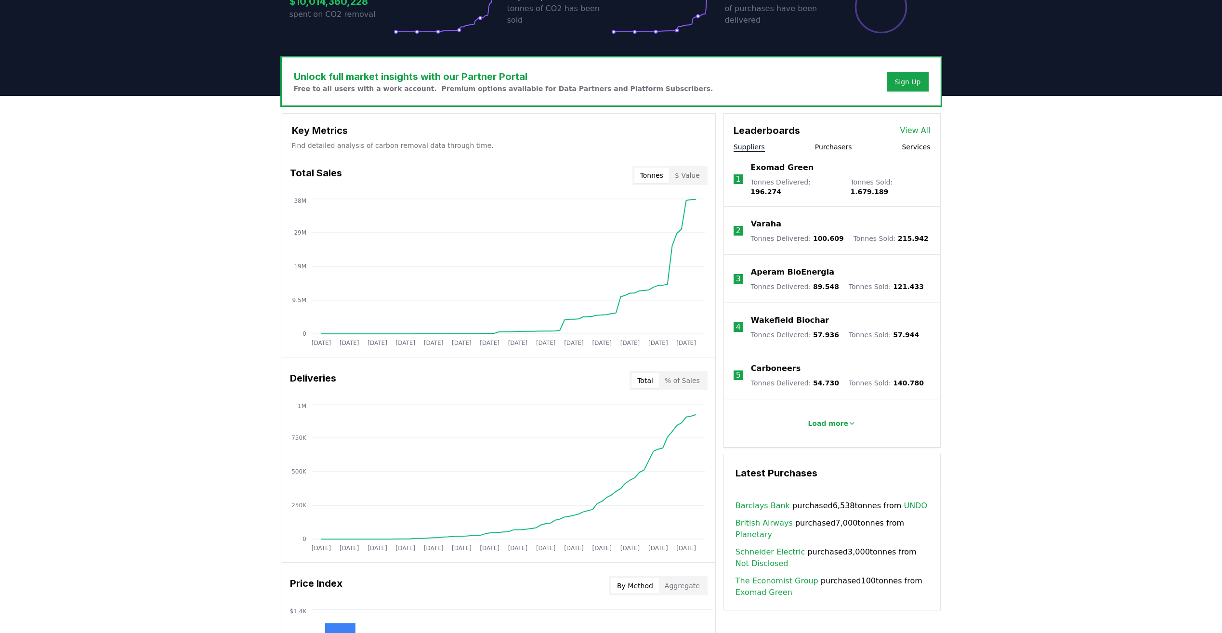 The height and width of the screenshot is (633, 1222). I want to click on span: 100.609, so click(828, 238).